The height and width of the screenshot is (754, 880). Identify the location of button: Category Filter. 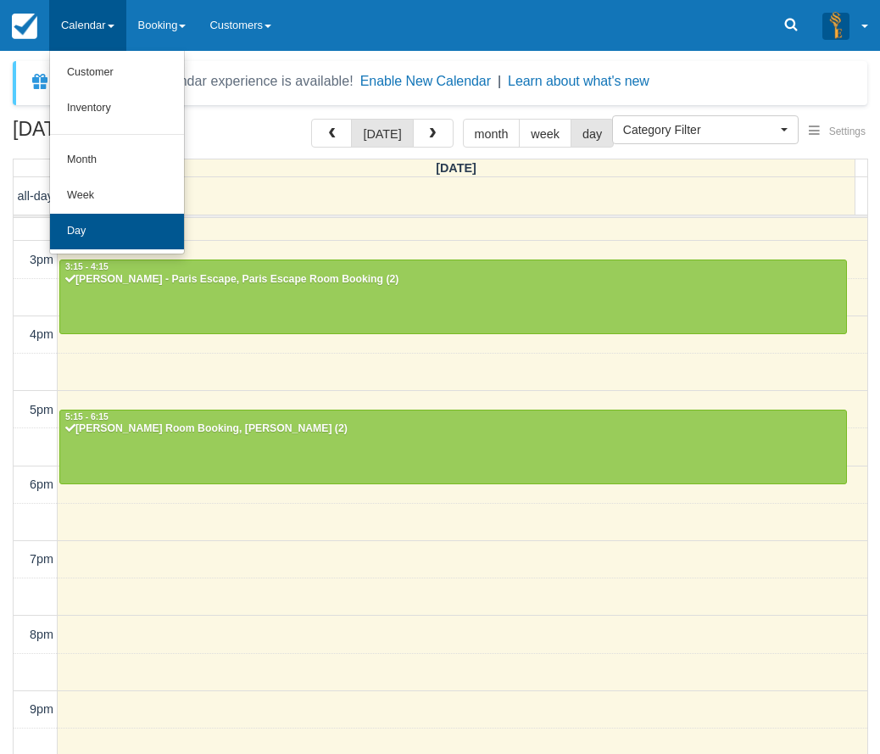
(705, 130).